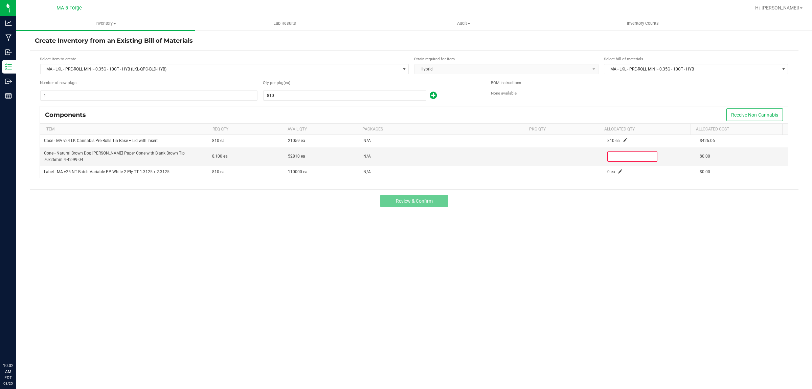 The height and width of the screenshot is (389, 812). Describe the element at coordinates (464, 23) in the screenshot. I see `a: Audit` at that location.